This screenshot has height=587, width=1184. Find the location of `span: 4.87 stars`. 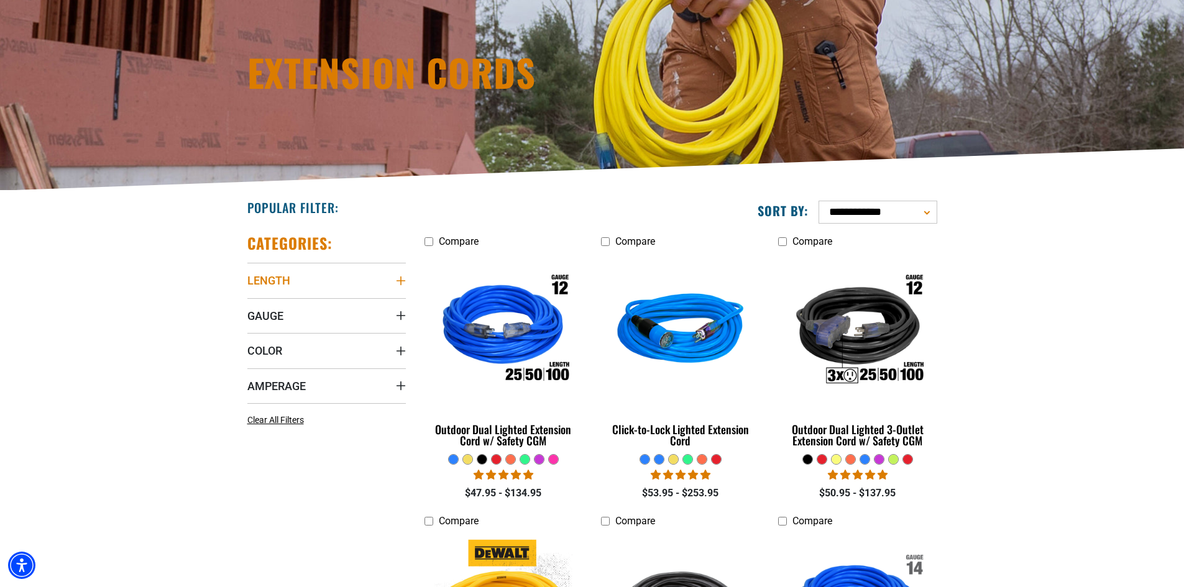

span: 4.87 stars is located at coordinates (681, 475).